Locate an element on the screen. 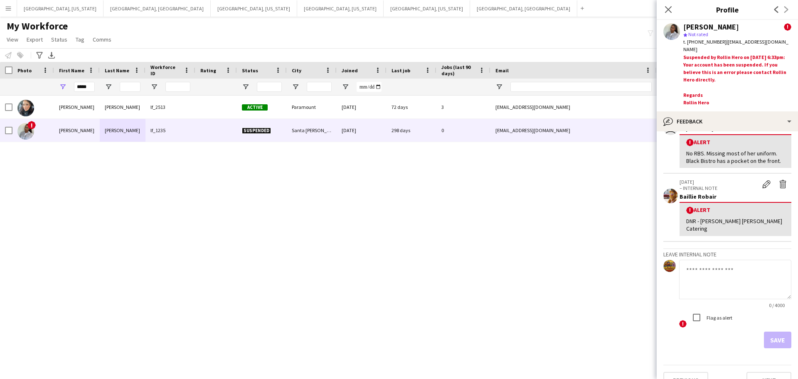 The image size is (798, 379). div: lf_2513 is located at coordinates (170, 107).